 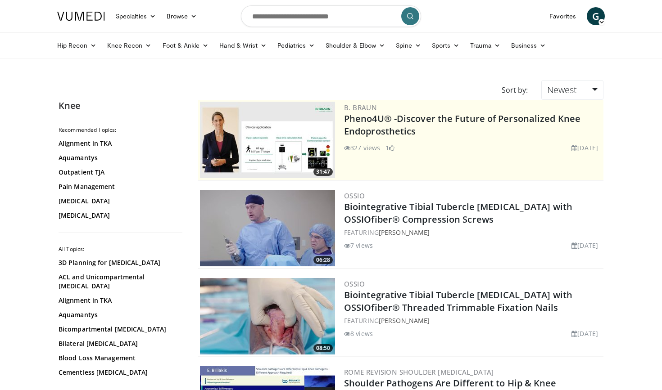 What do you see at coordinates (360, 108) in the screenshot?
I see `a: B. Braun` at bounding box center [360, 108].